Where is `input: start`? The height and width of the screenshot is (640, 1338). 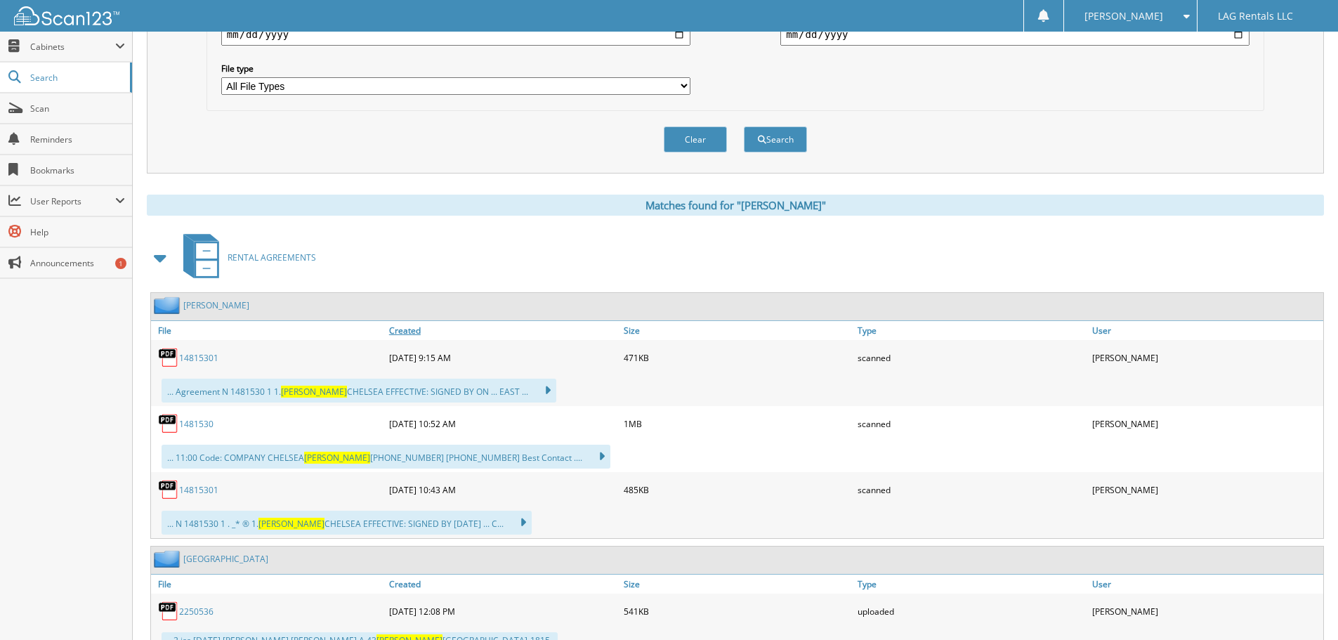
input: start is located at coordinates (456, 34).